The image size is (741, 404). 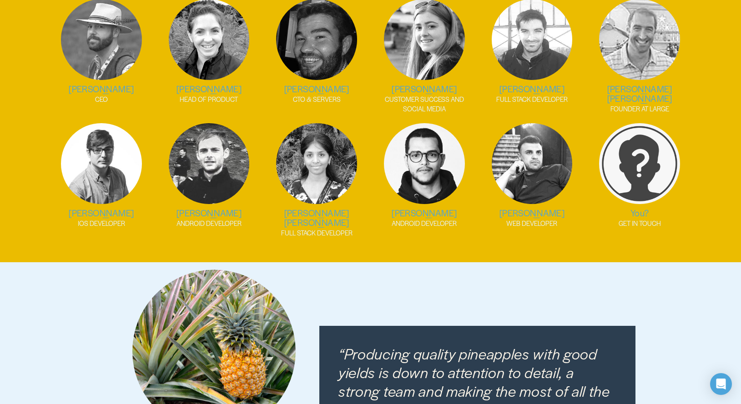 I want to click on p: IOS DEVELOPER, so click(x=101, y=223).